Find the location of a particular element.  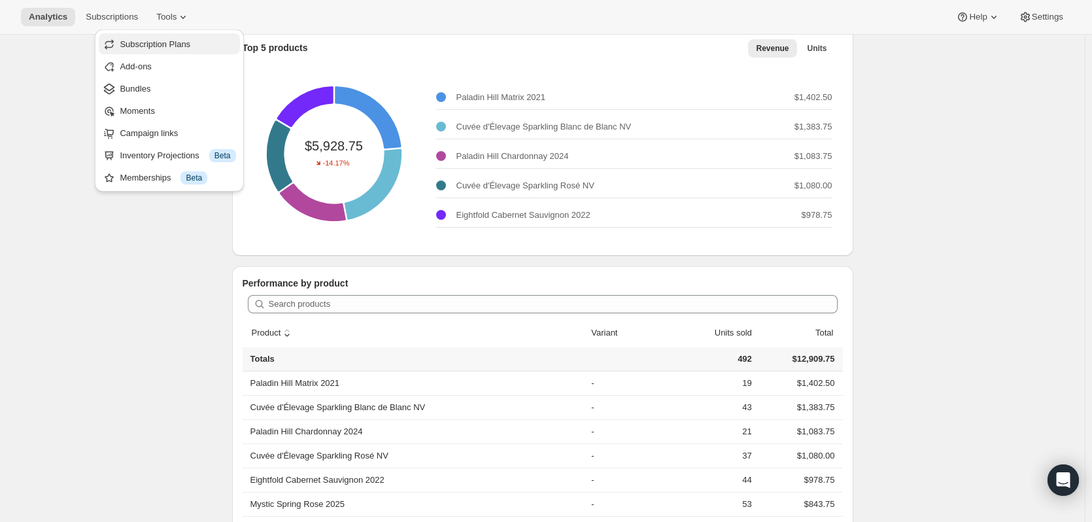

div: Inventory Projections is located at coordinates (177, 156).